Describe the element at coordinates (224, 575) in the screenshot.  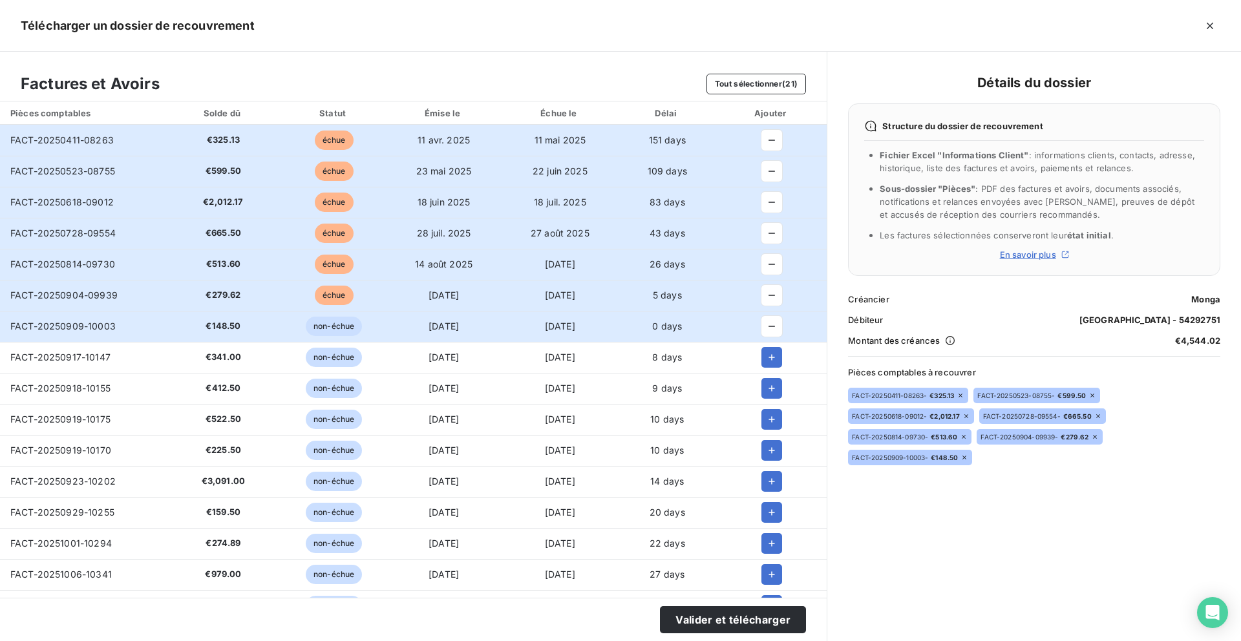
I see `span: €979.00` at that location.